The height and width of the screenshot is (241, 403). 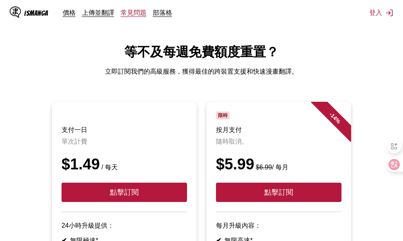 I want to click on p: 單次計費, so click(x=124, y=142).